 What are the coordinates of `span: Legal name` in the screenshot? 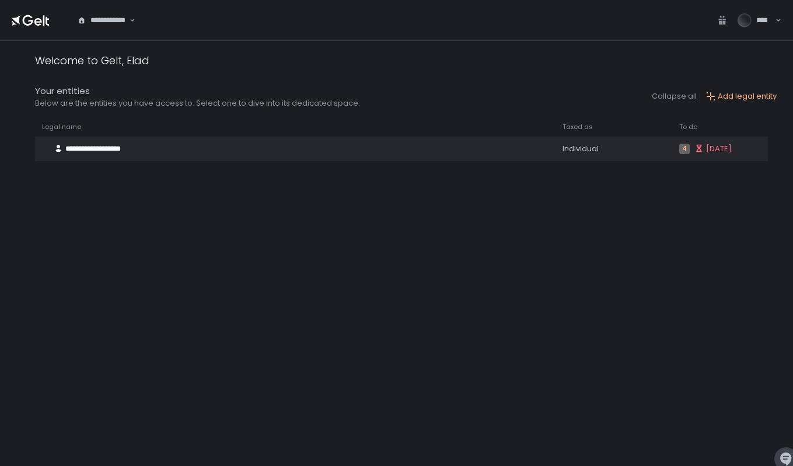 It's located at (61, 127).